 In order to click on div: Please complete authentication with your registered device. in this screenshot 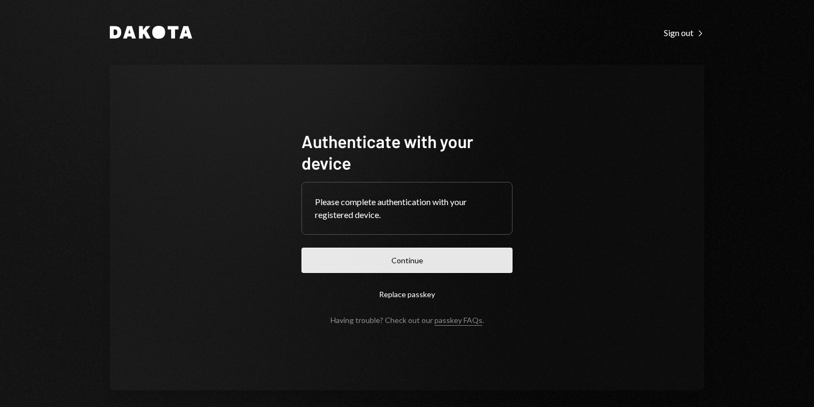, I will do `click(407, 208)`.